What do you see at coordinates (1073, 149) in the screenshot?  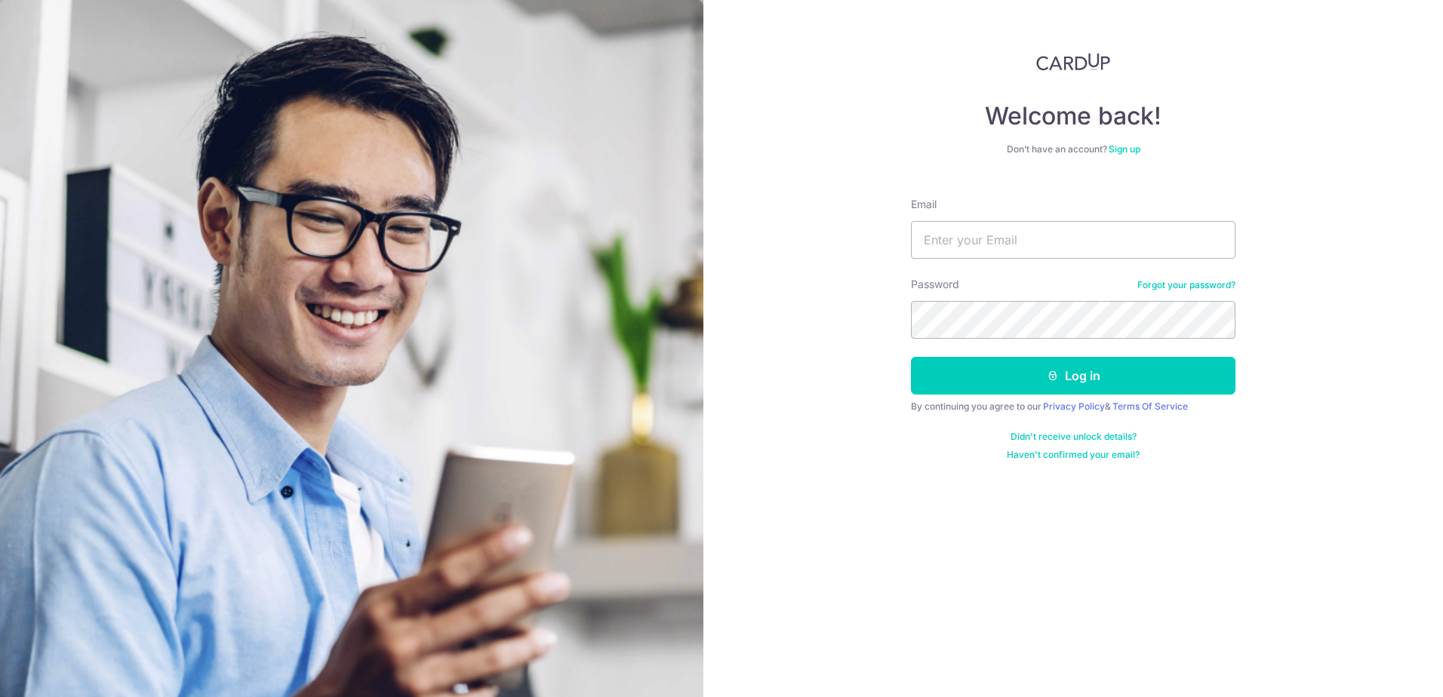 I see `div: Don’t have an account?` at bounding box center [1073, 149].